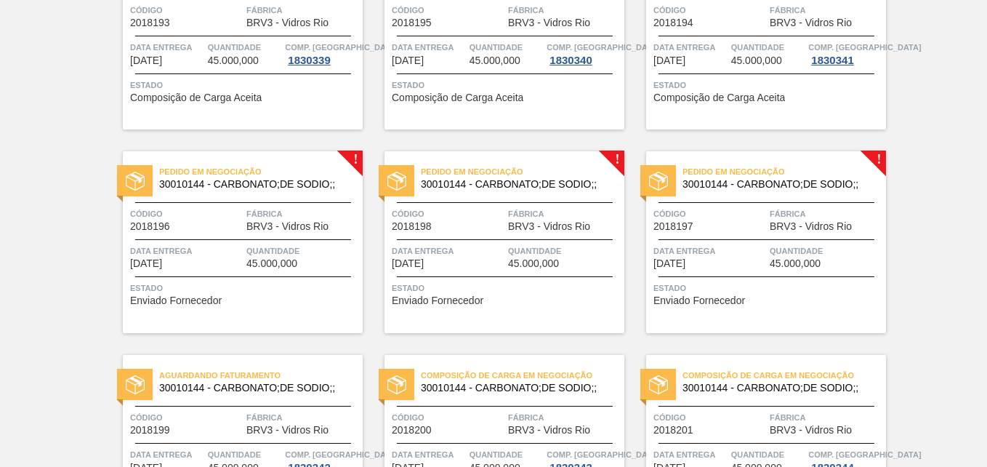 This screenshot has width=987, height=467. I want to click on span: 23/09/2025, so click(408, 263).